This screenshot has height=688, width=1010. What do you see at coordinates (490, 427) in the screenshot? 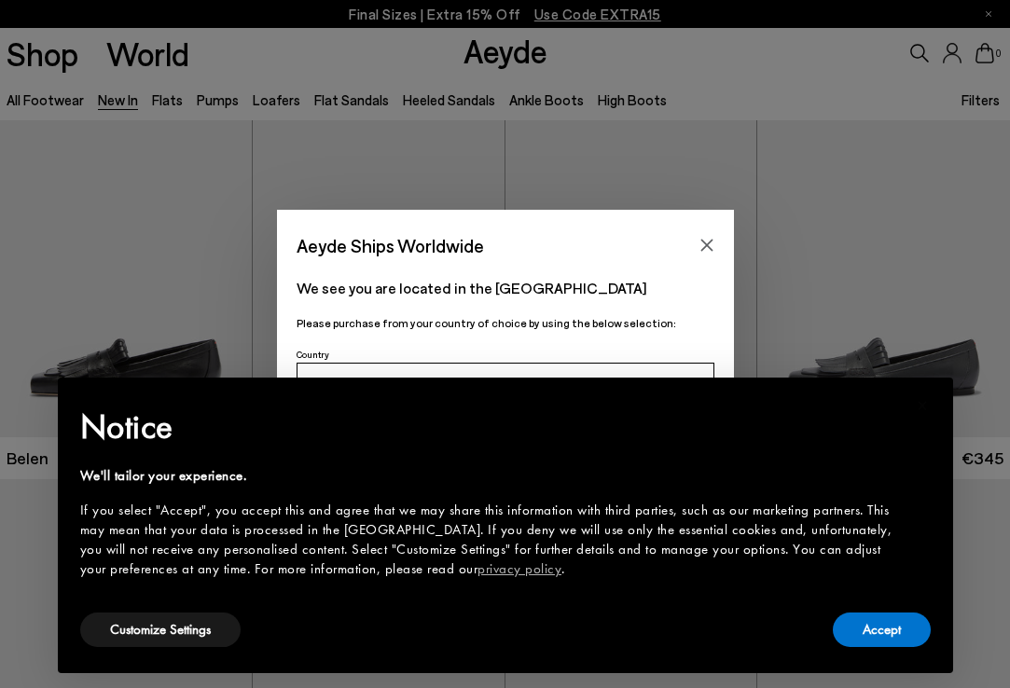
I see `h2: Notice` at bounding box center [490, 427].